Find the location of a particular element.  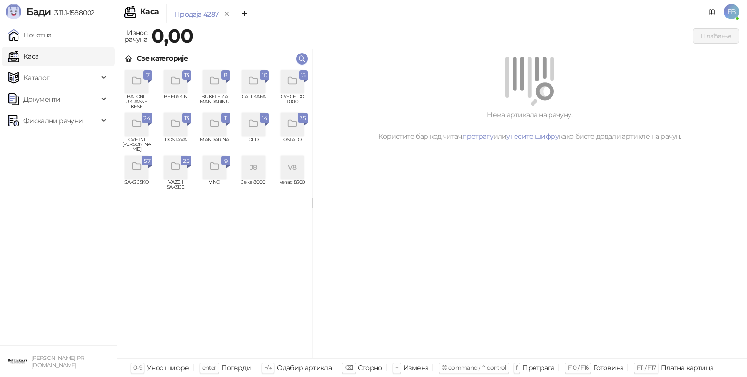

a: унесите шифру is located at coordinates (533, 136).